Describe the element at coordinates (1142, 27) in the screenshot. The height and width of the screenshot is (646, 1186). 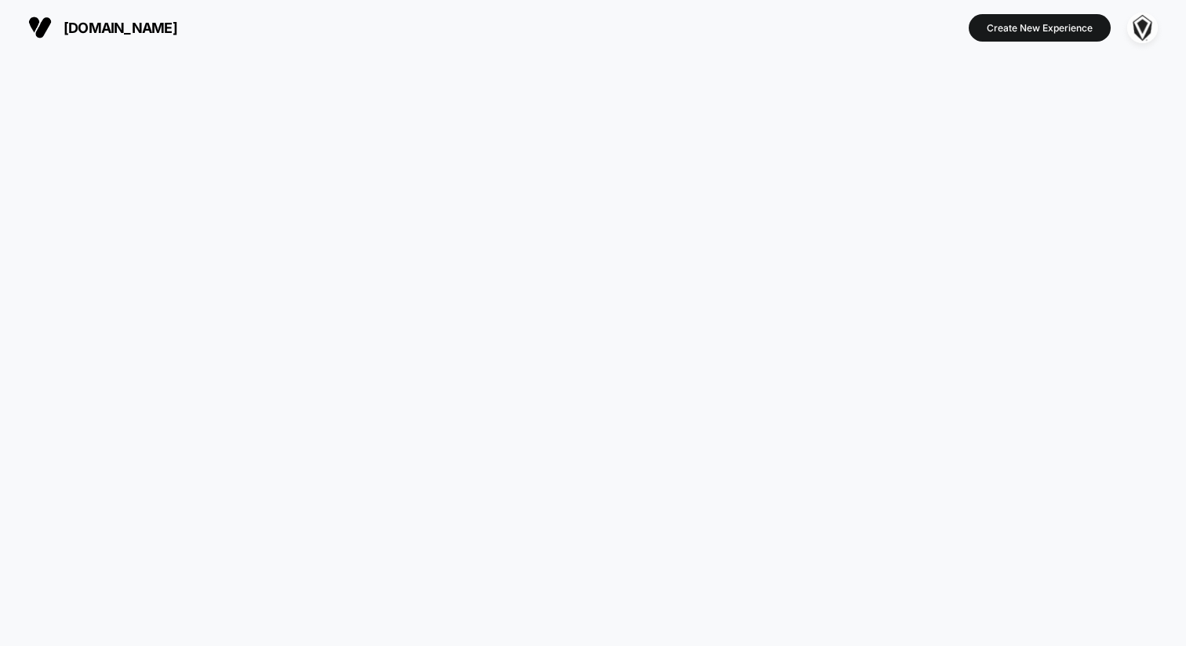
I see `img: ppic` at that location.